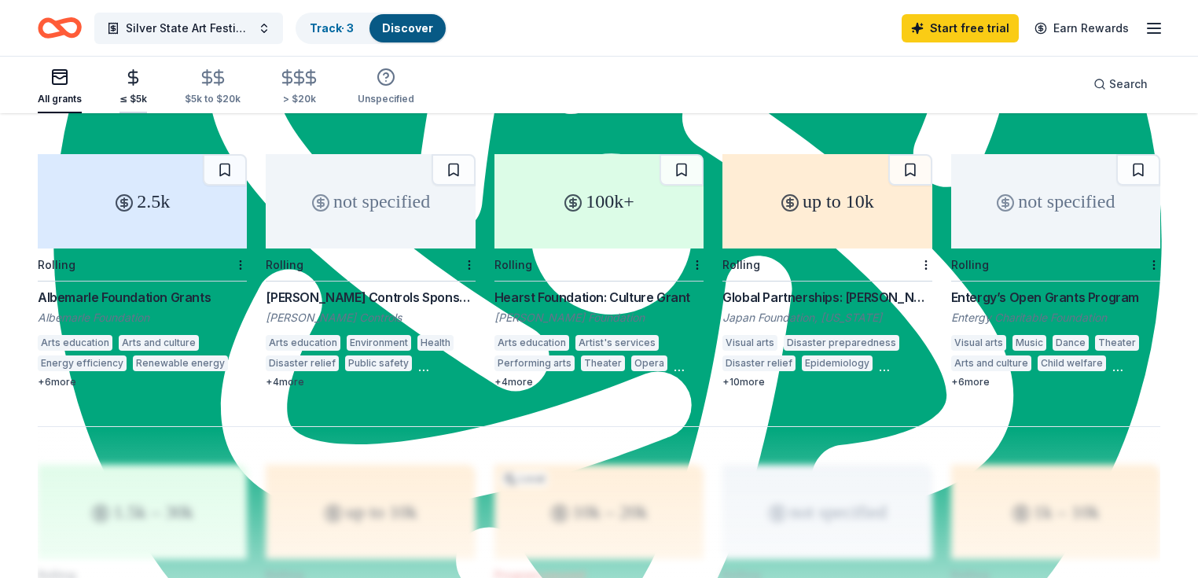  Describe the element at coordinates (436, 343) in the screenshot. I see `div: Health` at that location.